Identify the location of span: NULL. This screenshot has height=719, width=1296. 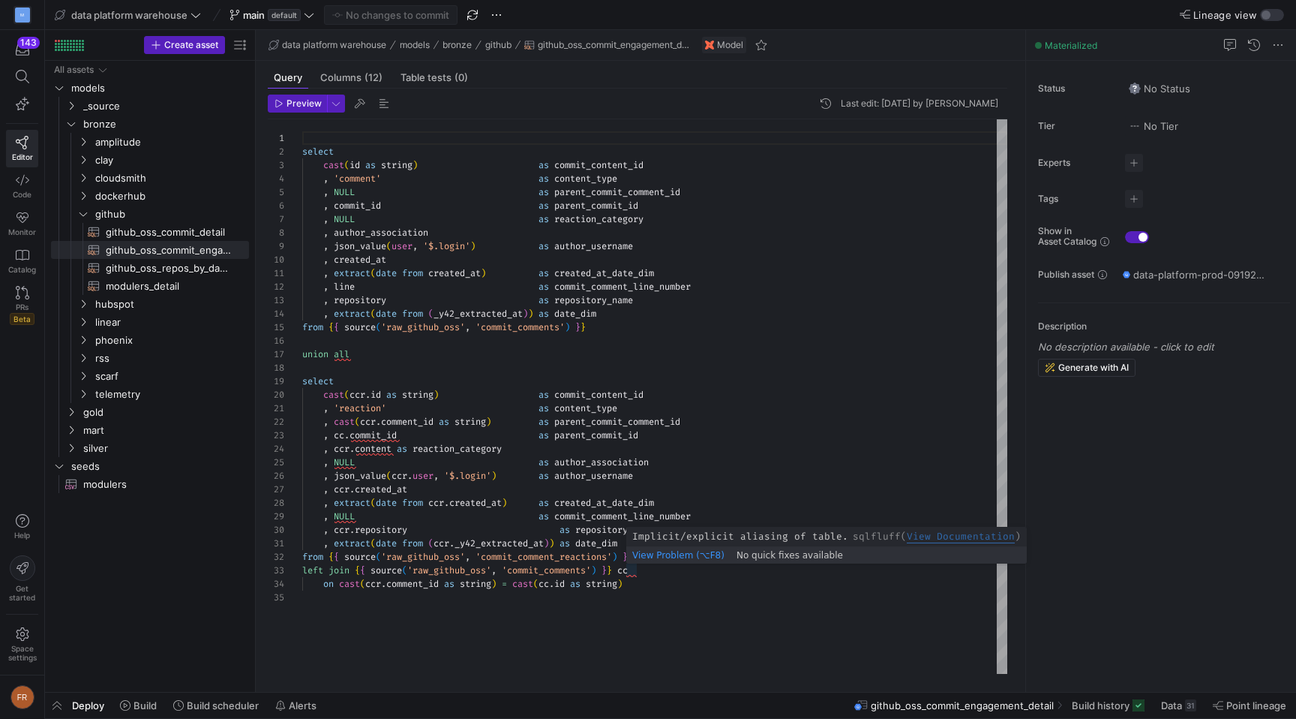
(344, 462).